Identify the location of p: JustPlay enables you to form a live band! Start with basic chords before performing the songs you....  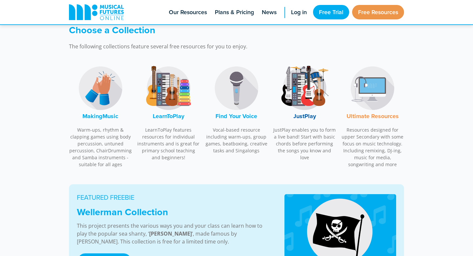
(305, 143).